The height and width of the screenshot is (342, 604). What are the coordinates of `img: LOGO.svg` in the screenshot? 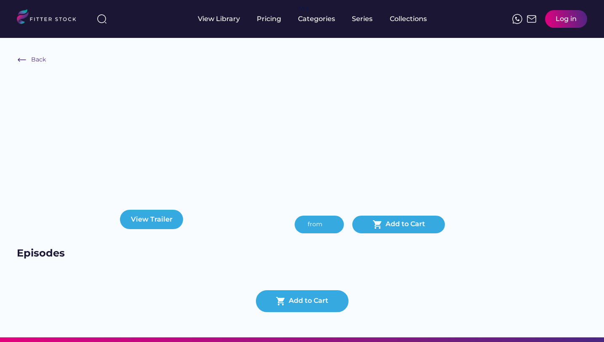 It's located at (50, 18).